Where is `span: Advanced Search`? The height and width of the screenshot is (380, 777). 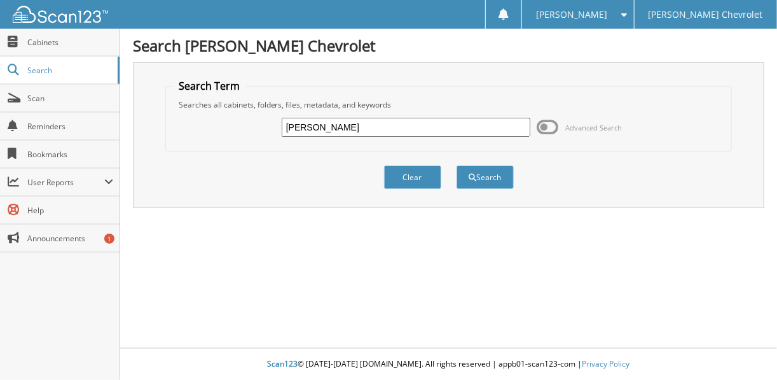
span: Advanced Search is located at coordinates (593, 127).